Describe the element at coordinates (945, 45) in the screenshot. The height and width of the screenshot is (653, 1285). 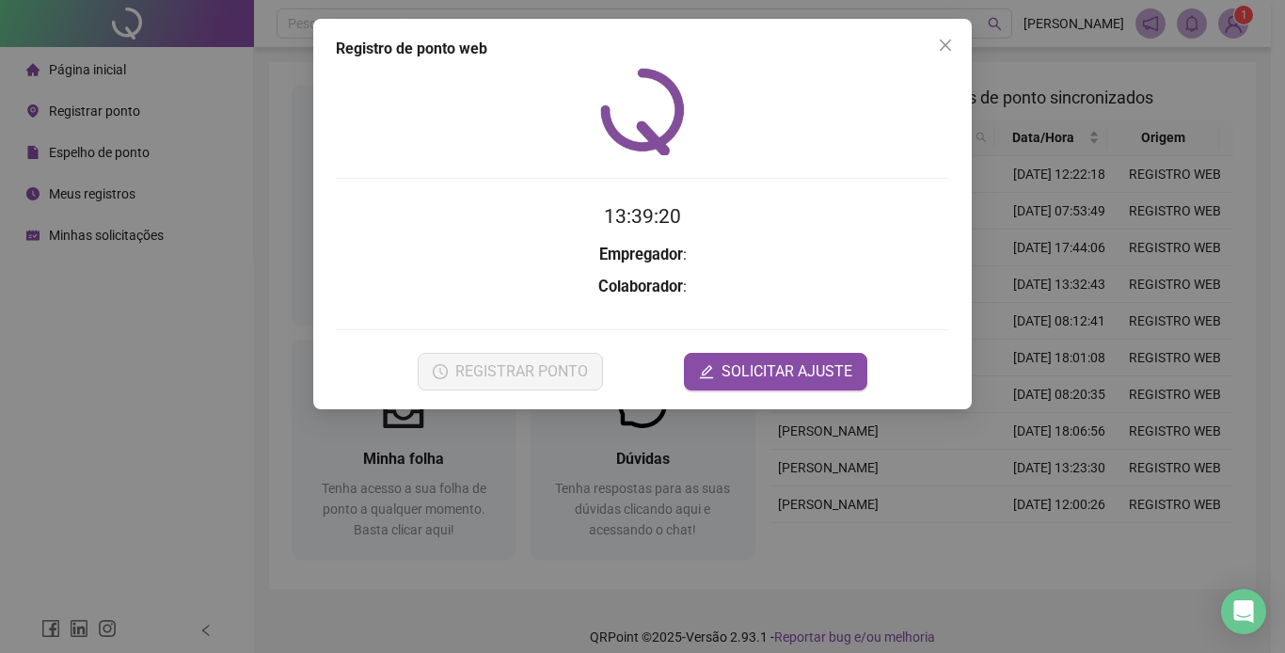
I see `span: close` at that location.